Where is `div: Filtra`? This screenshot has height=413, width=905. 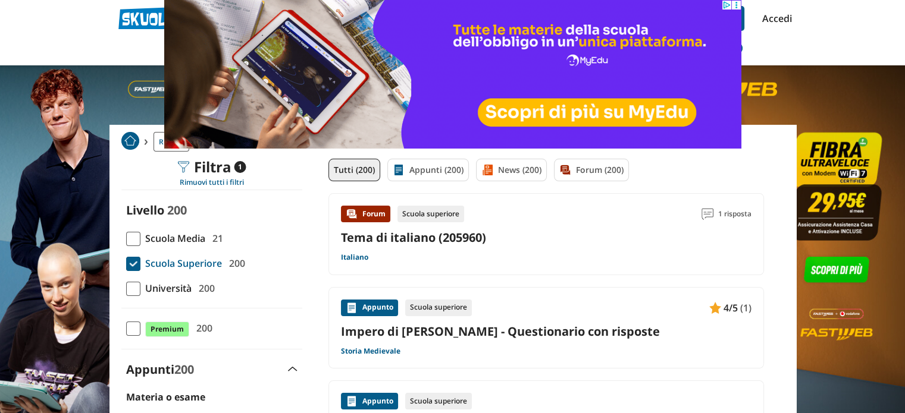 div: Filtra is located at coordinates (211, 167).